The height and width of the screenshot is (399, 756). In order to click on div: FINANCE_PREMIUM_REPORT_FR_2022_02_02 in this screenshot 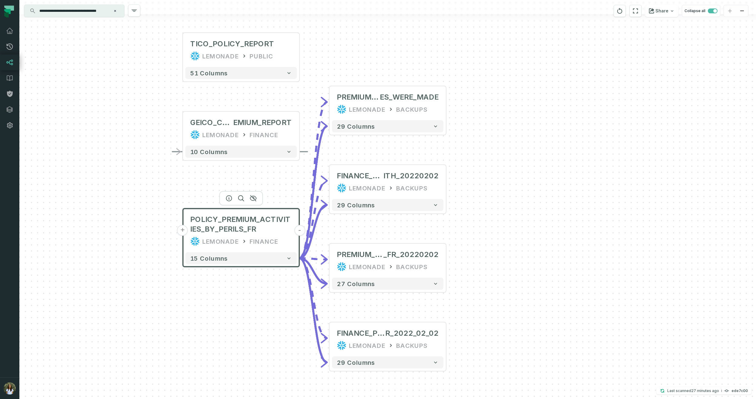, I will do `click(388, 333)`.